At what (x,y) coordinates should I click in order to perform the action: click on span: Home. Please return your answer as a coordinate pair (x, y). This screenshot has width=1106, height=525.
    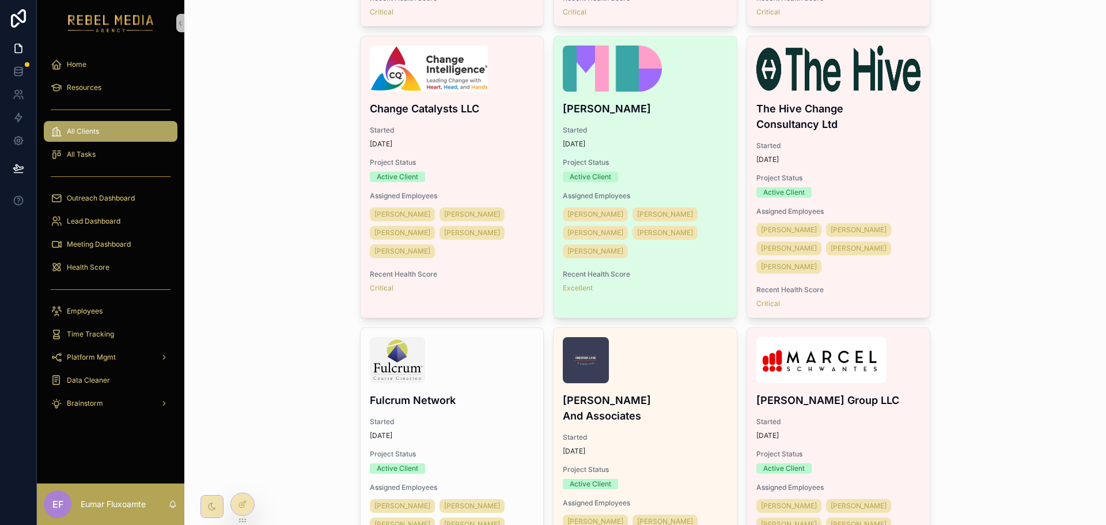
    Looking at the image, I should click on (77, 64).